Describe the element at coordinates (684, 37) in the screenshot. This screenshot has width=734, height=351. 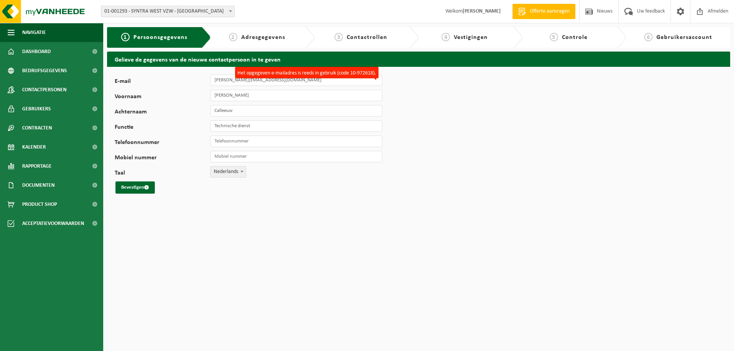
I see `span: Gebruikersaccount` at that location.